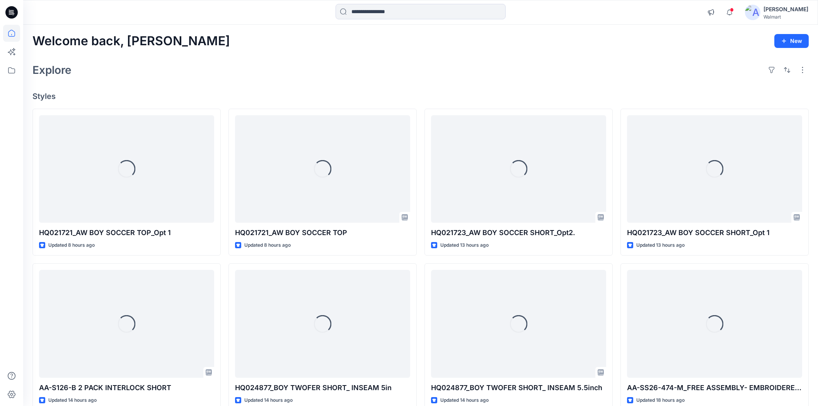  Describe the element at coordinates (792, 41) in the screenshot. I see `button: New` at that location.